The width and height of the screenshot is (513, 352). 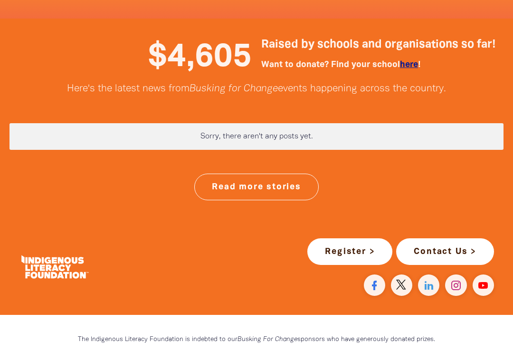 What do you see at coordinates (341, 65) in the screenshot?
I see `span: Want to donate? Find your school !` at bounding box center [341, 65].